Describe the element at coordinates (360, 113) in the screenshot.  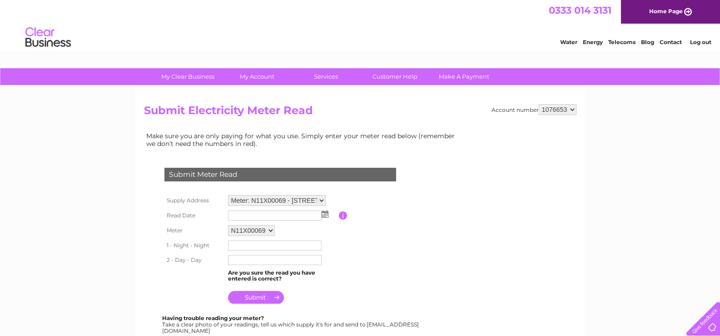
I see `h2: Submit Electricity Meter Read` at that location.